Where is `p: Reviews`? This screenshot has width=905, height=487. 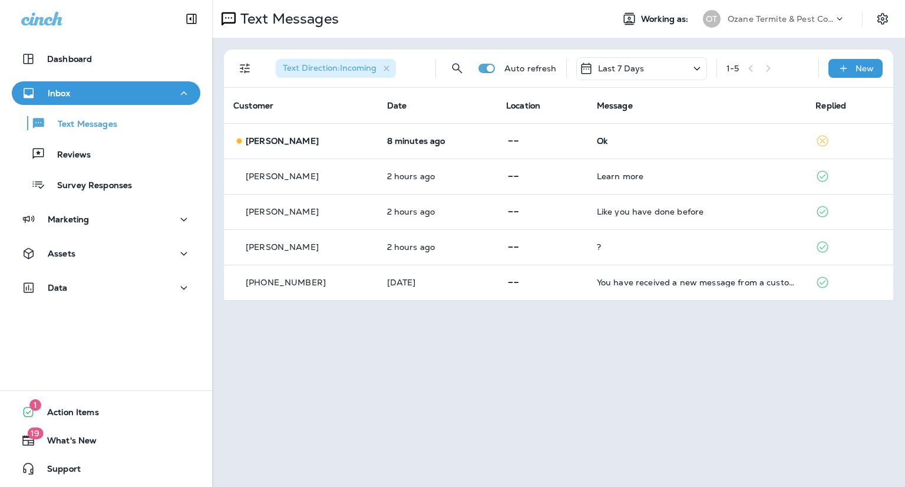
p: Reviews is located at coordinates (68, 155).